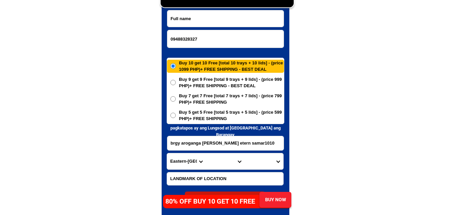 This screenshot has width=454, height=215. I want to click on input: Buy 10 get 10 Free [total 10 trays + 10 lids] - (price 1099 PHP)+ FREE SHIPPING - BEST DEAL, so click(173, 66).